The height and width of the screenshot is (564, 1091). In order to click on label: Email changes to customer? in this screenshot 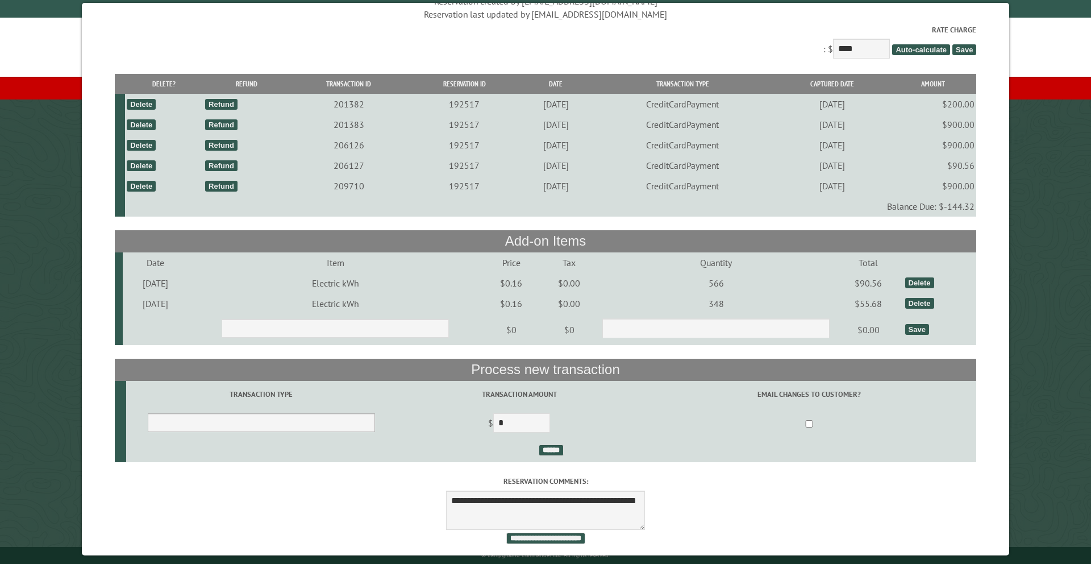, I will do `click(809, 394)`.